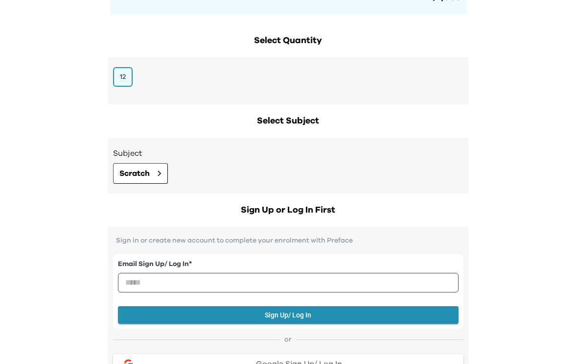  I want to click on p: Sign in or create new account to complete your enrolment with Preface, so click(288, 240).